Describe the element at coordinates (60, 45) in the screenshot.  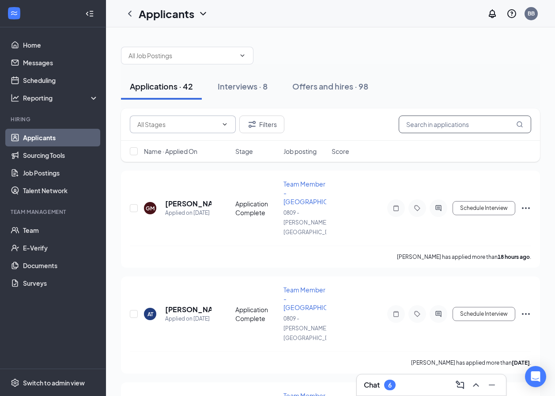
I see `a: Home` at that location.